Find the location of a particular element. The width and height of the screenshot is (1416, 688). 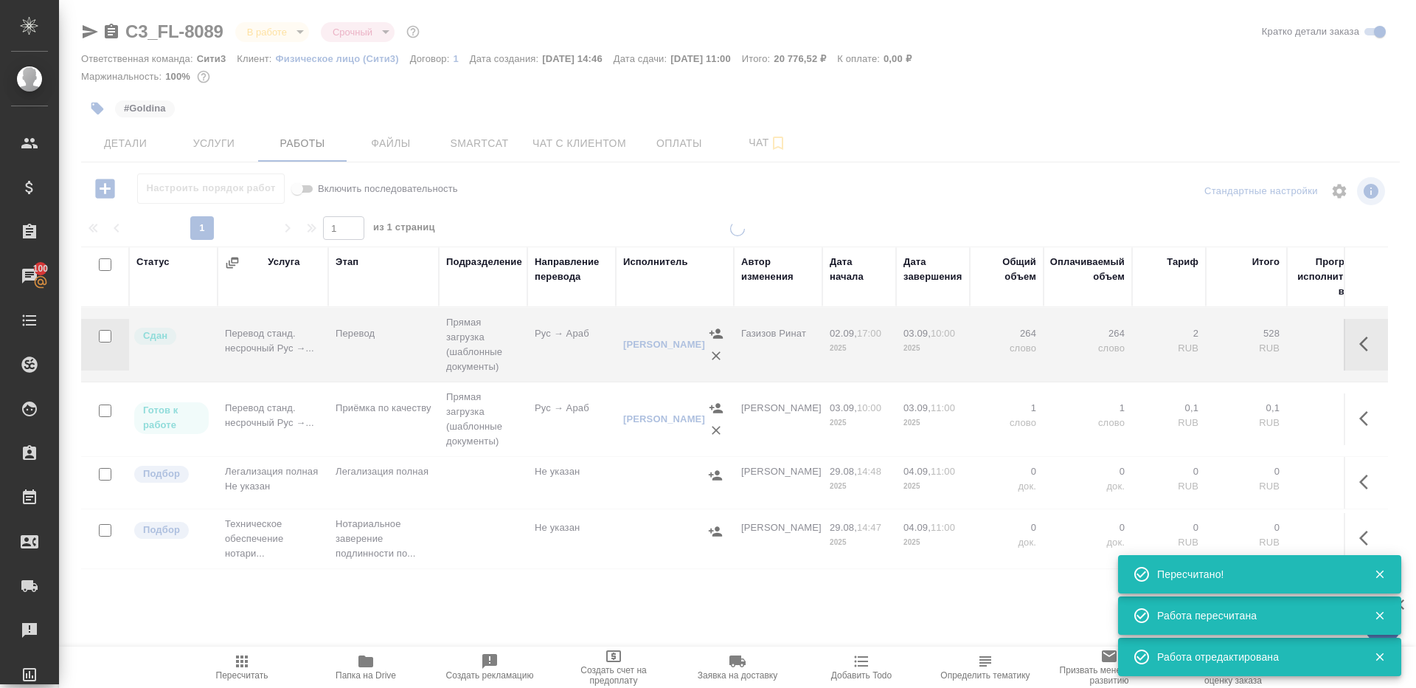

span: Призвать менеджера по развитию is located at coordinates (1109, 675).